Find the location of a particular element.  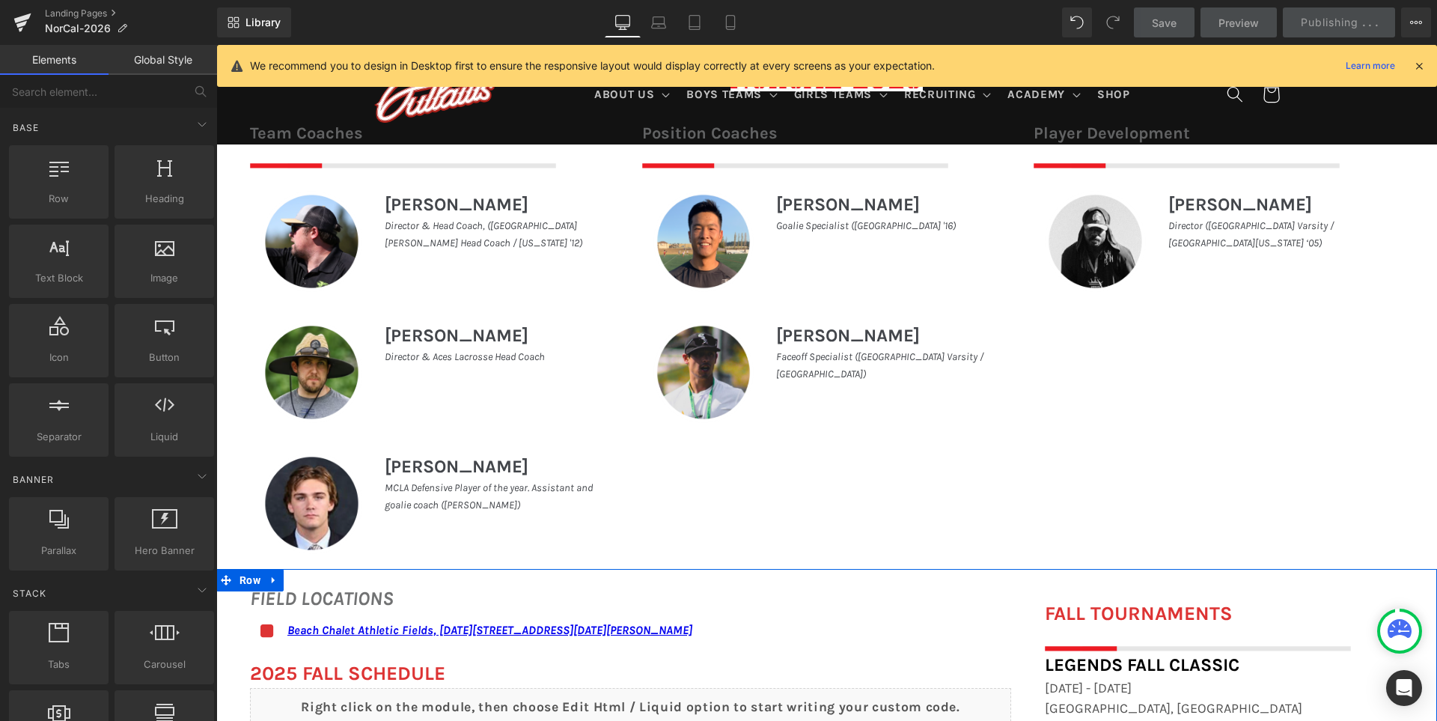

i: Director & Aces Lacrosse Head Coach is located at coordinates (248, 311).